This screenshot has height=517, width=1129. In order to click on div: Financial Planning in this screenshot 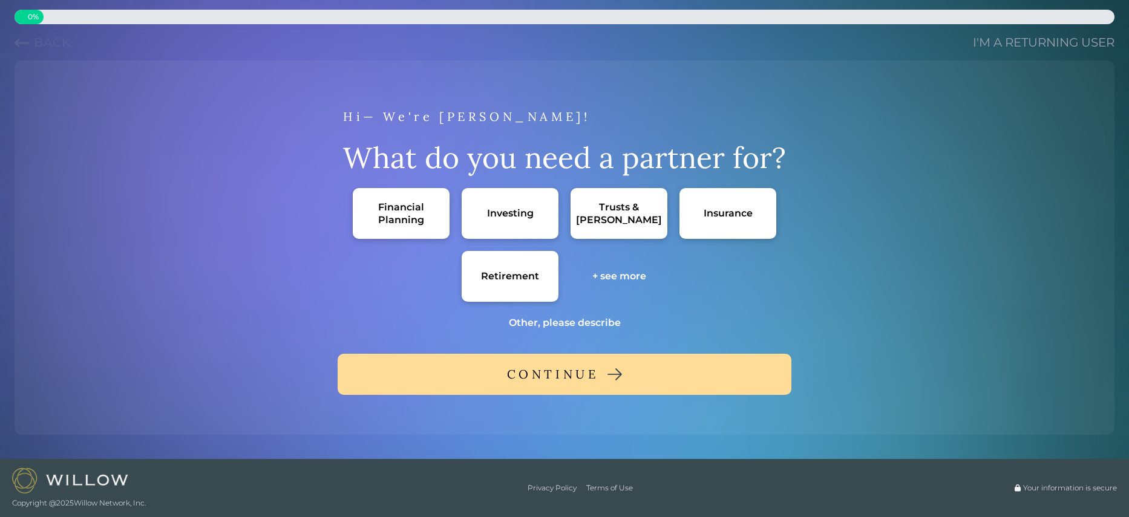, I will do `click(401, 214)`.